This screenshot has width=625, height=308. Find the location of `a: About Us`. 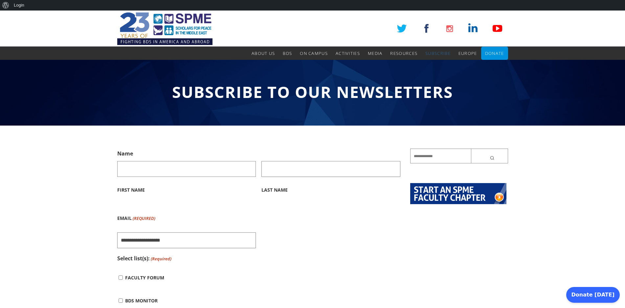

a: About Us is located at coordinates (263, 53).